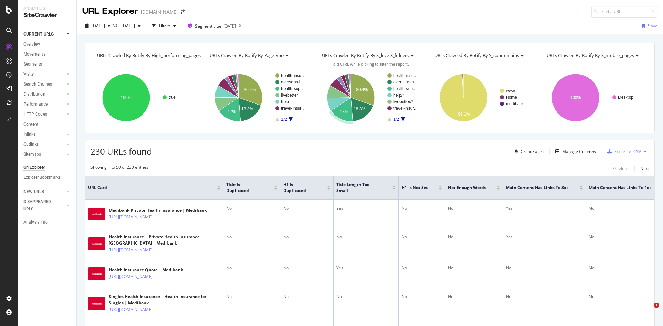 This screenshot has width=663, height=326. Describe the element at coordinates (29, 74) in the screenshot. I see `div: Visits` at that location.